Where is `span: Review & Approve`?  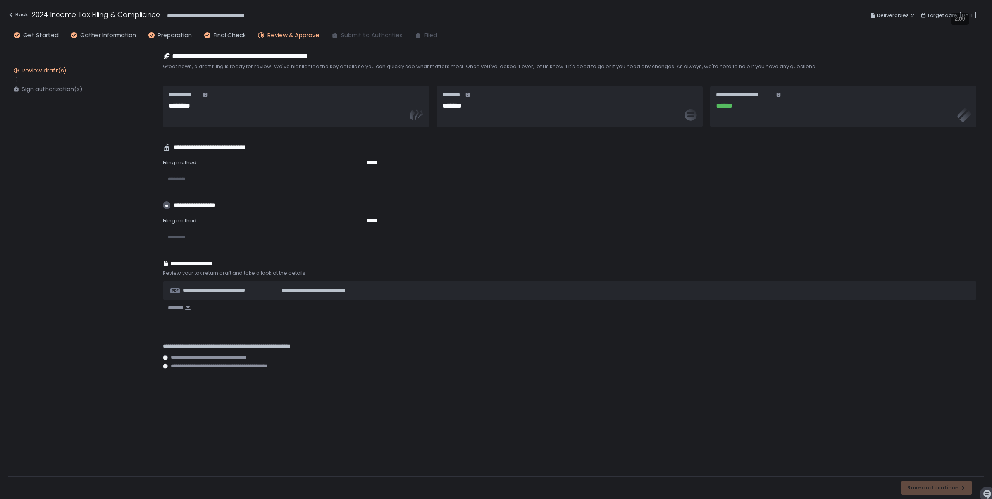
span: Review & Approve is located at coordinates (293, 35).